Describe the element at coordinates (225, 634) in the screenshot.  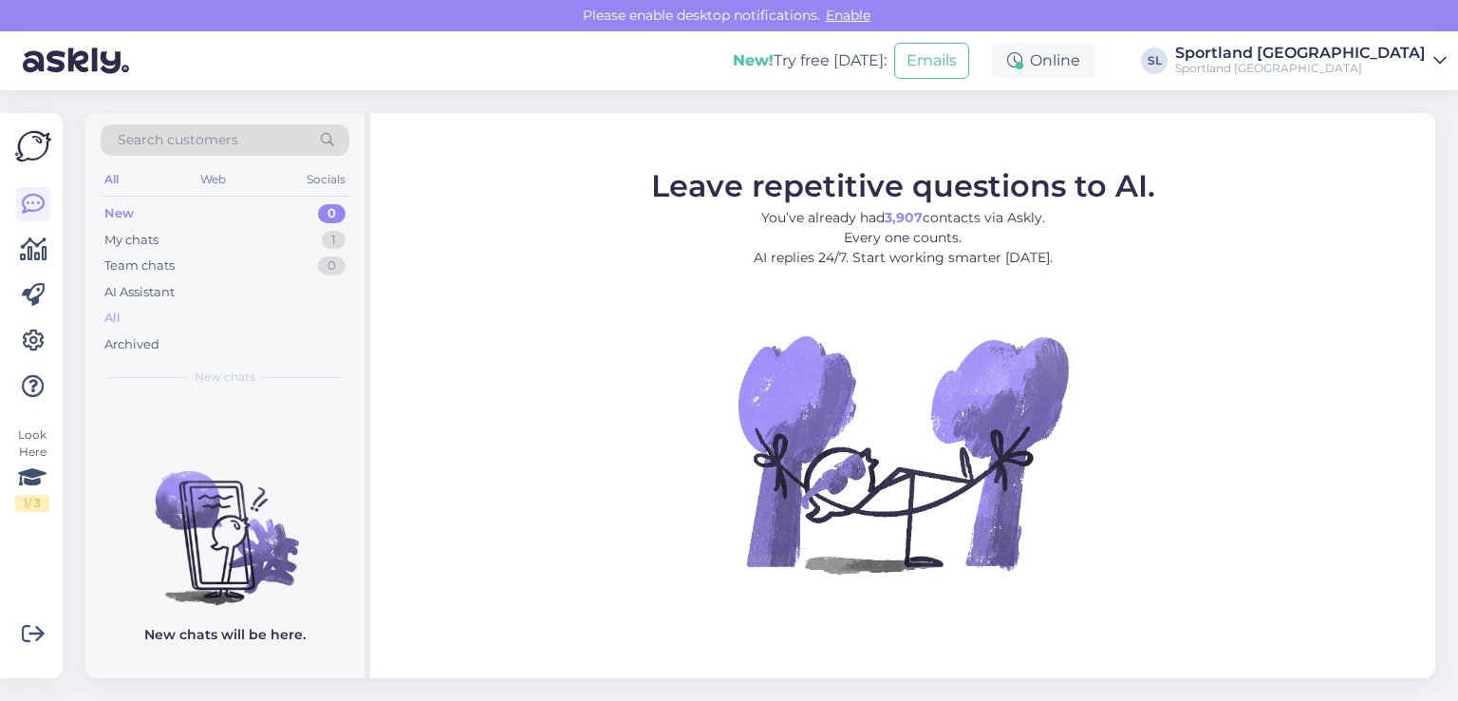
I see `p: New chats will be here.` at that location.